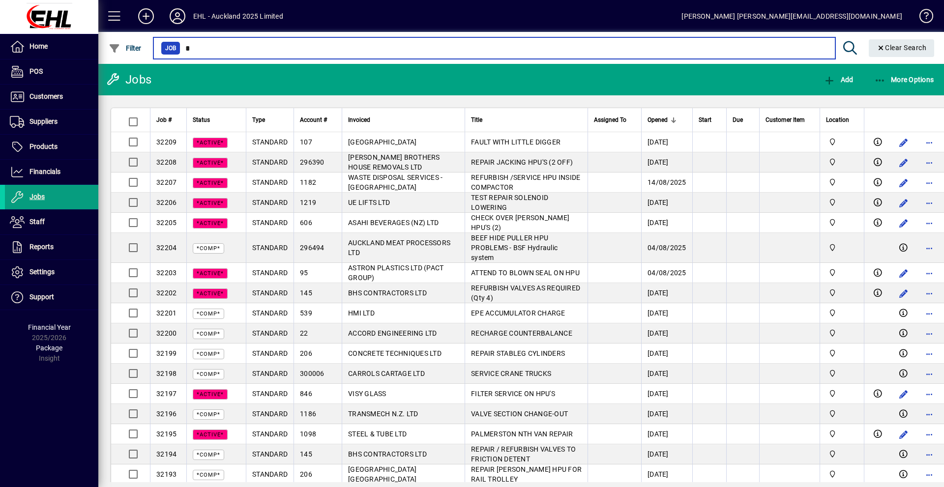  What do you see at coordinates (166, 414) in the screenshot?
I see `span: 32196` at bounding box center [166, 414].